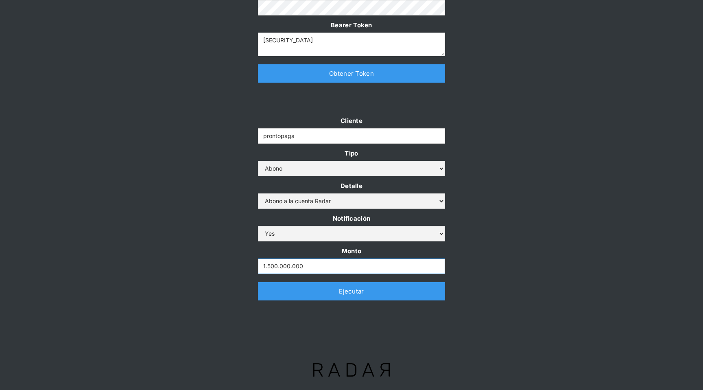 The width and height of the screenshot is (703, 390). Describe the element at coordinates (351, 370) in the screenshot. I see `img: Logo Radar` at that location.